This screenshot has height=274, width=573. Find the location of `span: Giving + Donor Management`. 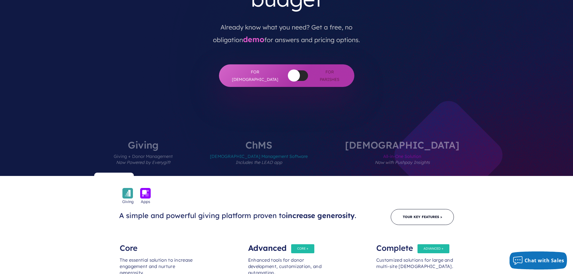

span: Giving + Donor Management is located at coordinates (143, 163).